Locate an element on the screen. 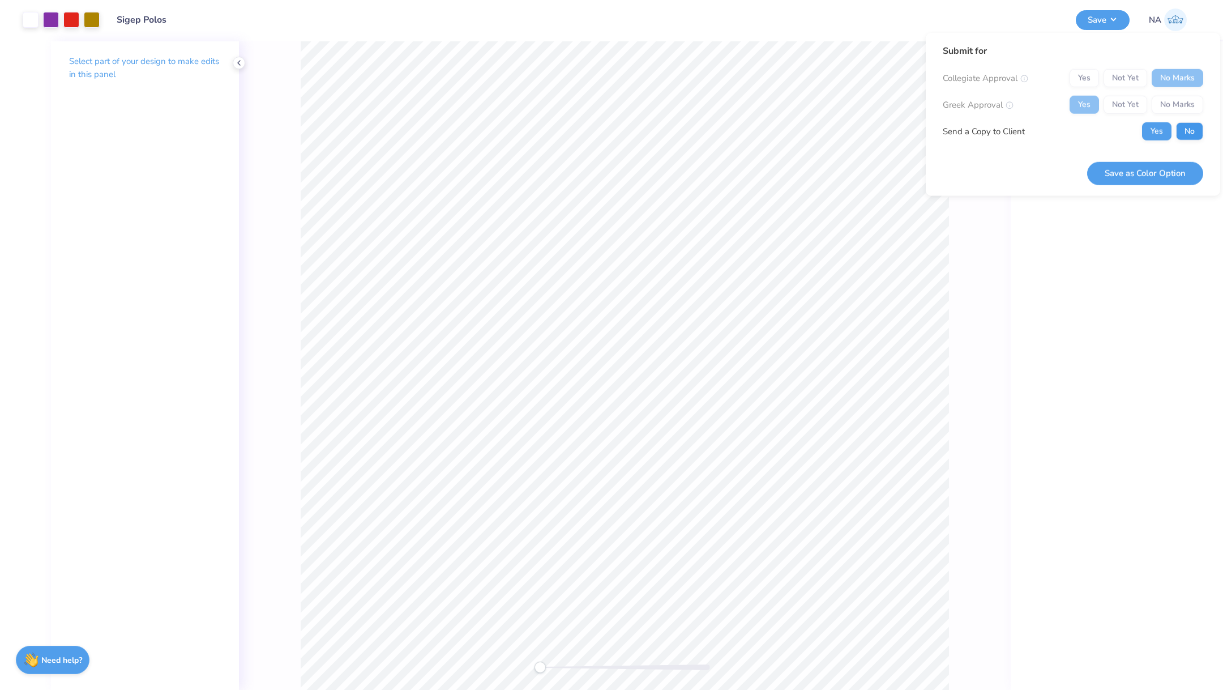 Image resolution: width=1223 pixels, height=690 pixels. button: Save as Color Option is located at coordinates (1145, 173).